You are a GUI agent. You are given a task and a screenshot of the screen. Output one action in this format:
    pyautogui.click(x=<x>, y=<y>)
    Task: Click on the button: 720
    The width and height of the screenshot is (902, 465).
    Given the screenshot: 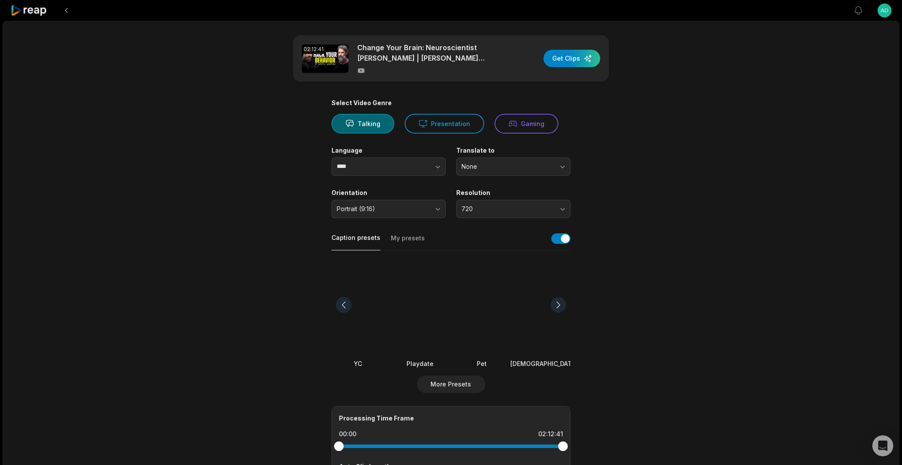 What is the action you would take?
    pyautogui.click(x=514, y=209)
    